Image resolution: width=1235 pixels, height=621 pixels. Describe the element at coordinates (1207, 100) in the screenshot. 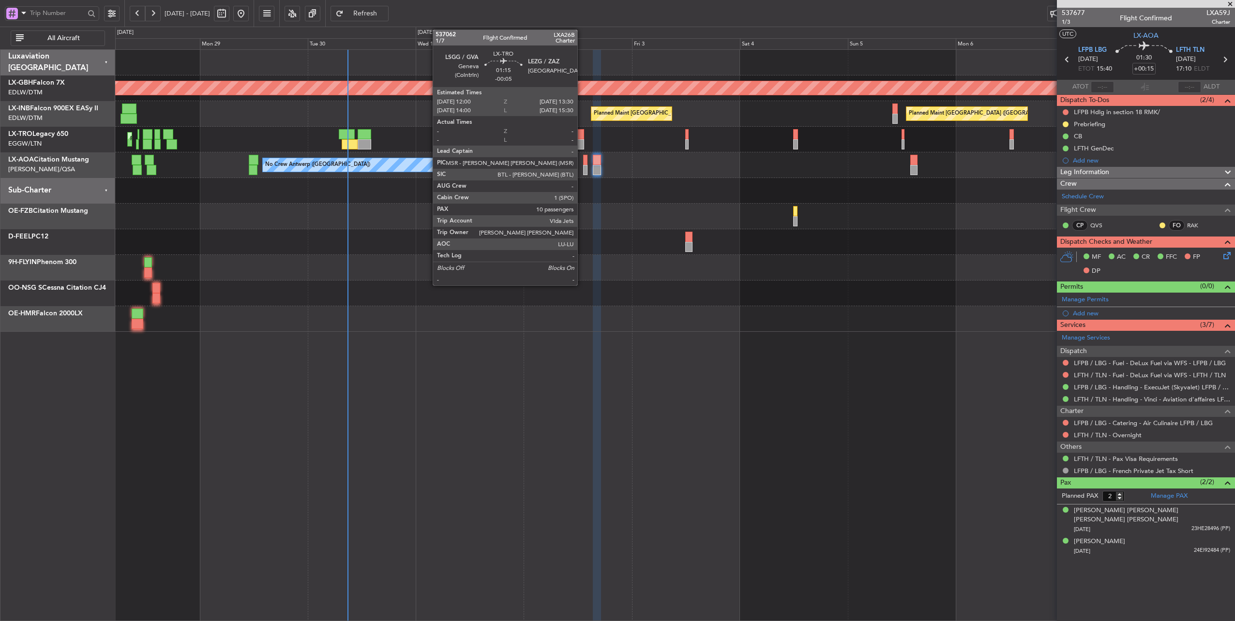

I see `span: (2/4)` at that location.